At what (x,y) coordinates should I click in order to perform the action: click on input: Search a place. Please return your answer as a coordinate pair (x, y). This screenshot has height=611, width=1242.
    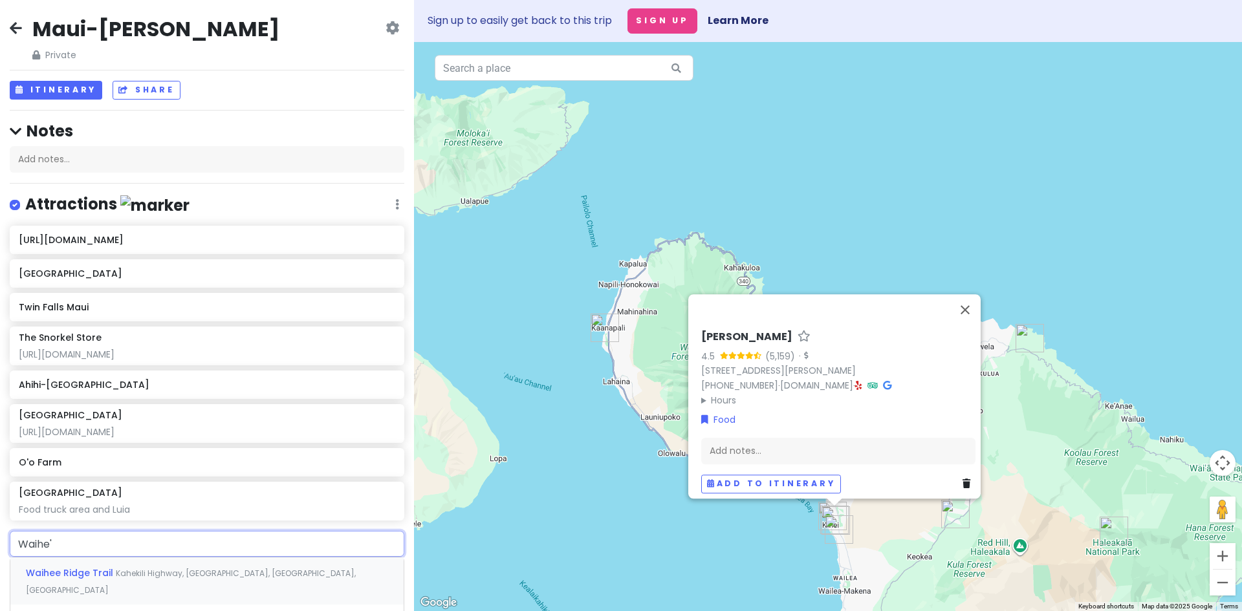
    Looking at the image, I should click on (564, 68).